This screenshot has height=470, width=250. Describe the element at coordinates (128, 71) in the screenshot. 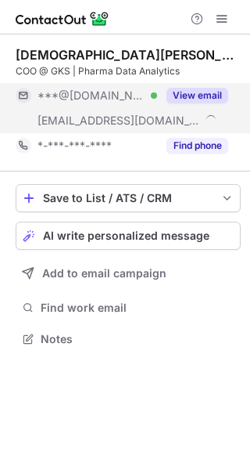

I see `div: COO @ GKS | Pharma Data Analytics` at that location.